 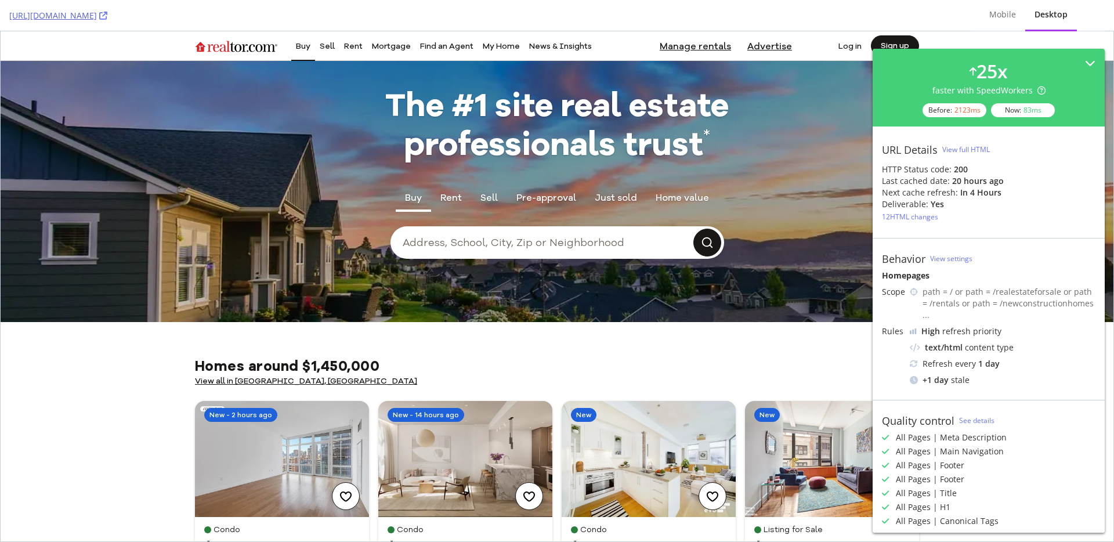 I want to click on nav: pages, so click(x=556, y=166).